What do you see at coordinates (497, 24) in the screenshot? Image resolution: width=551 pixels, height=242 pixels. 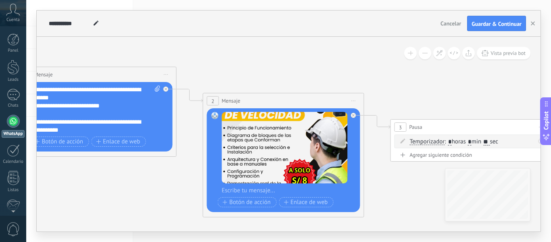 I see `span: Guardar & Continuar` at bounding box center [497, 24].